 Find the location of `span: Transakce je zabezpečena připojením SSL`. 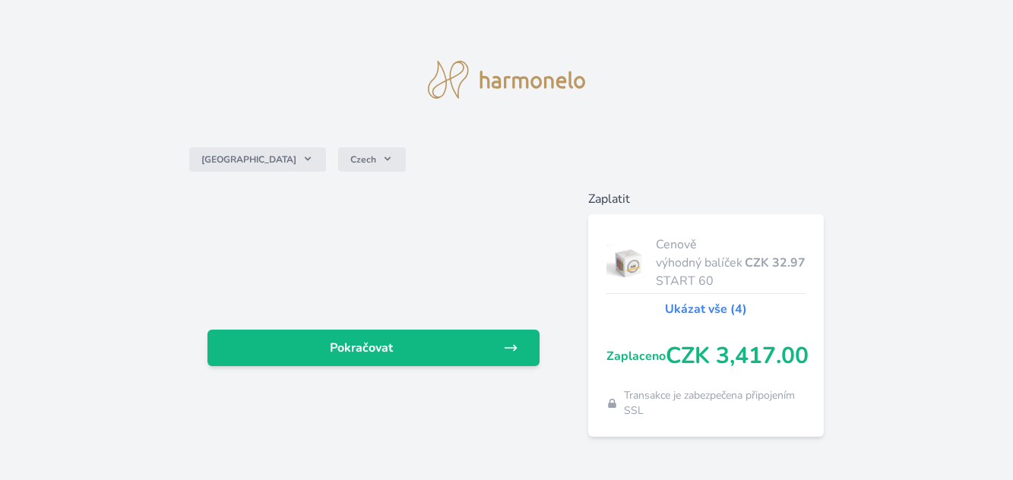

span: Transakce je zabezpečena připojením SSL is located at coordinates (714, 404).